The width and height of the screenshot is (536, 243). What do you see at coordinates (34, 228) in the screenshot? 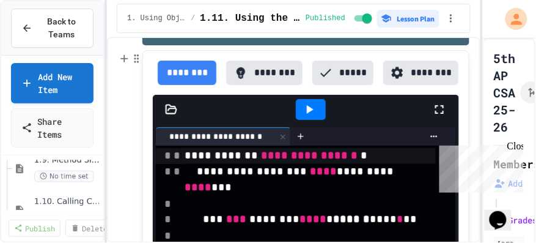
I see `a: Publish` at bounding box center [34, 228].